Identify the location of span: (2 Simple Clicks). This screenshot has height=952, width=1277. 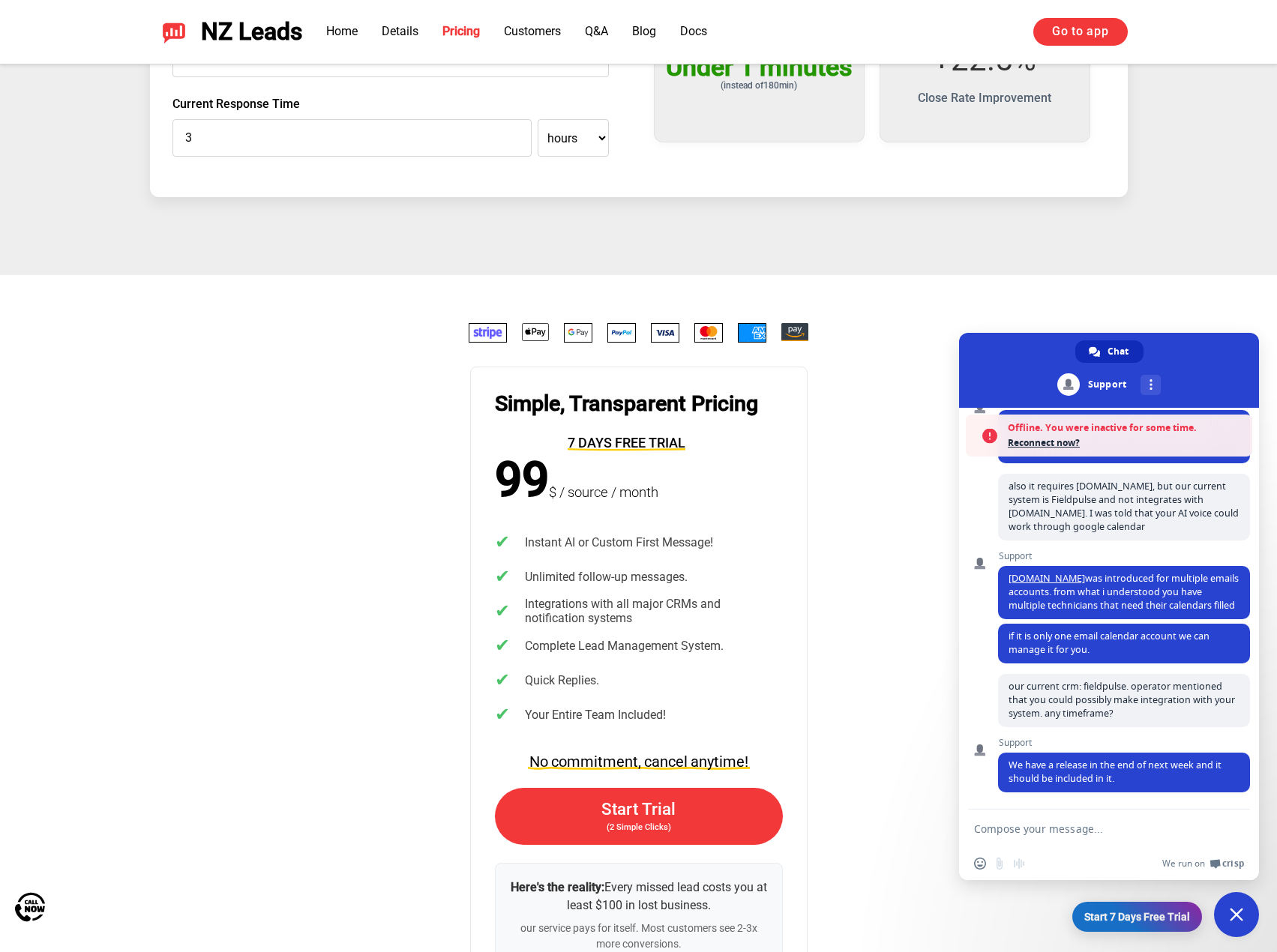
(638, 827).